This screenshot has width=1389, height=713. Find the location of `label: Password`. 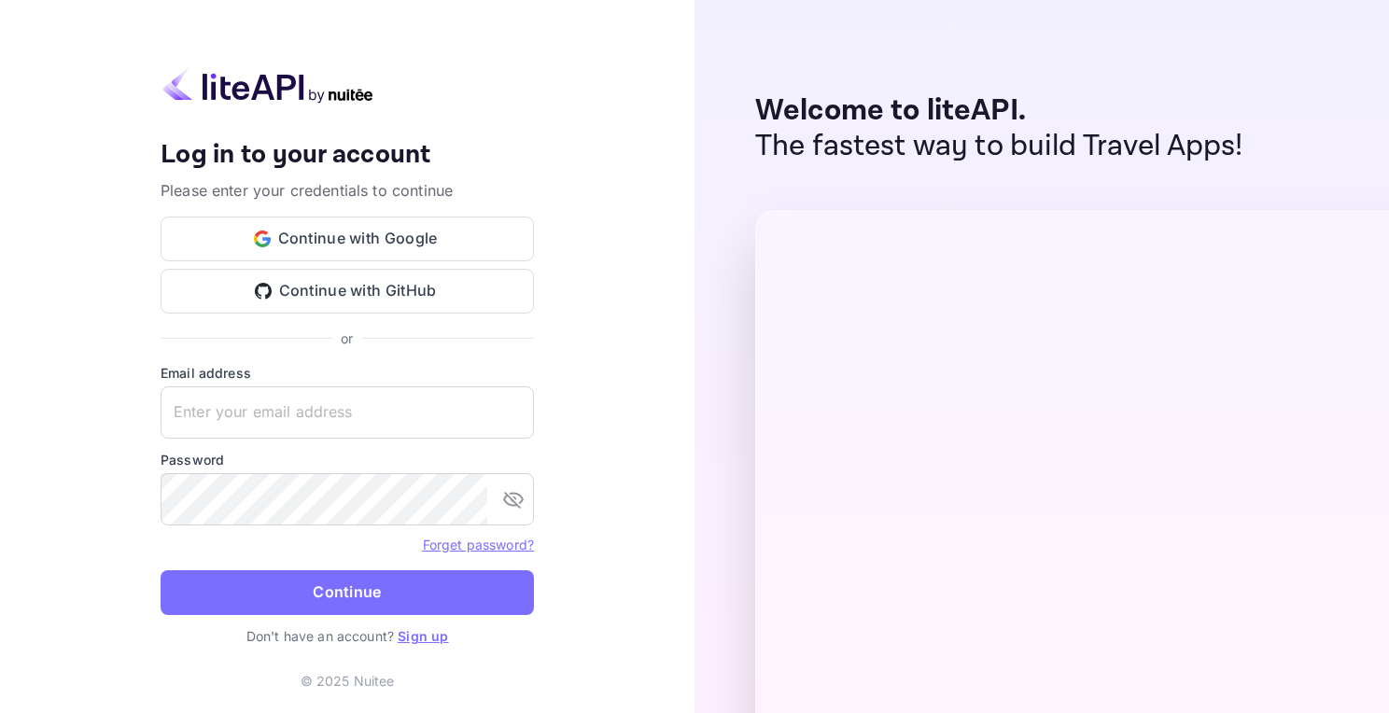

label: Password is located at coordinates (347, 459).